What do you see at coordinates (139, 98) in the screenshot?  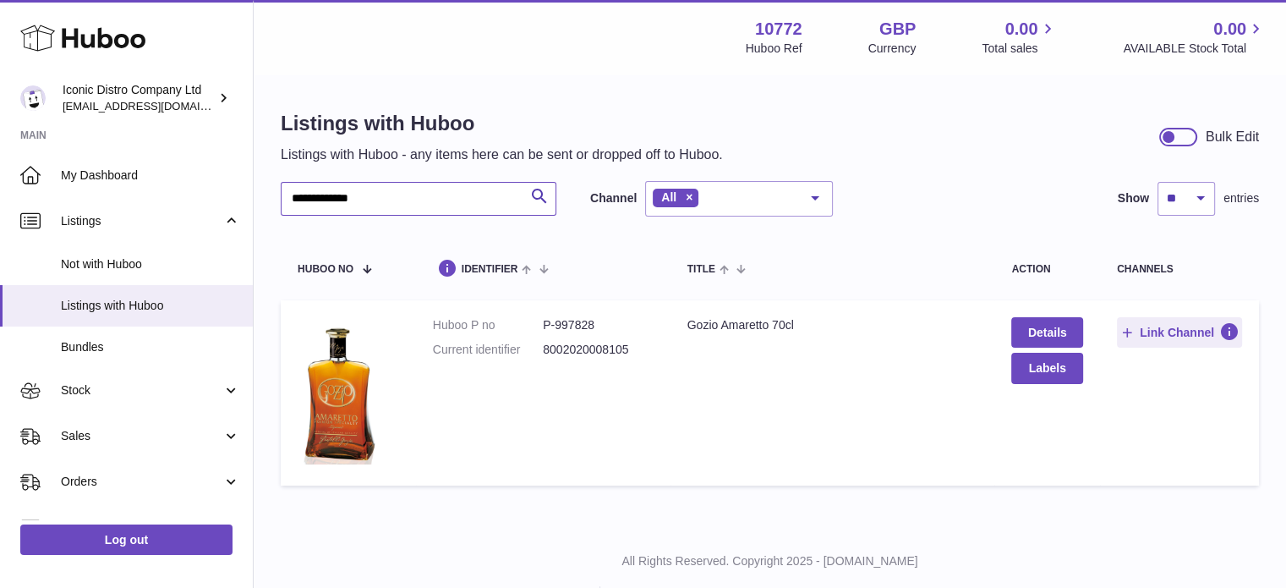 I see `div: Iconic Distro Company Ltd` at bounding box center [139, 98].